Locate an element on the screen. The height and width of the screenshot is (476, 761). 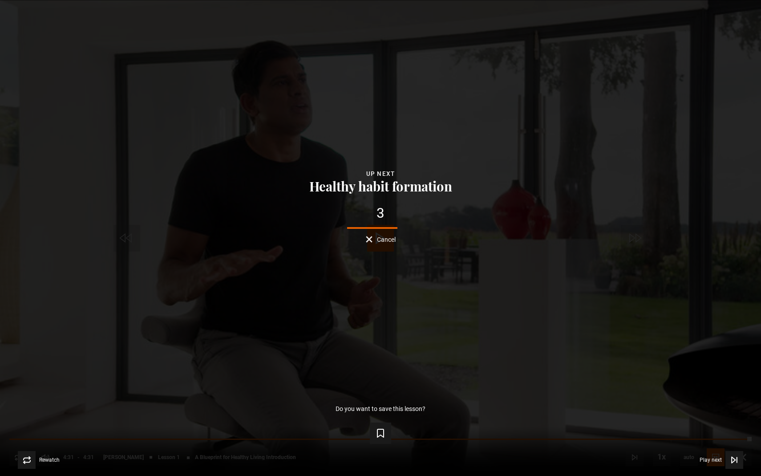
button: Play next is located at coordinates (722, 460).